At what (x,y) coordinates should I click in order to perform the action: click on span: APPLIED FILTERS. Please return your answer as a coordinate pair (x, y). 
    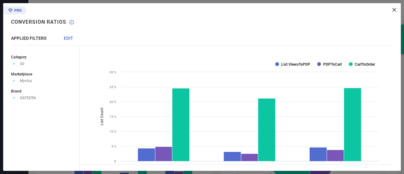
    Looking at the image, I should click on (29, 38).